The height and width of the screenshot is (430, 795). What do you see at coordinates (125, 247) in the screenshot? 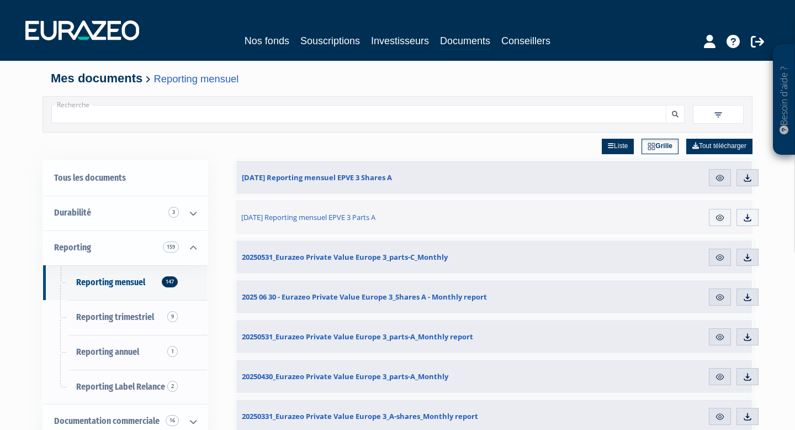
I see `a: Reporting 159` at bounding box center [125, 247].